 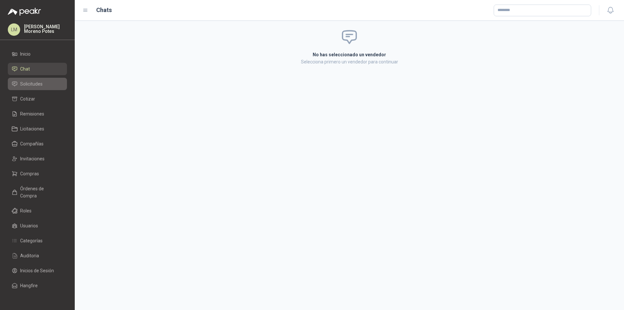 I want to click on a: Chat, so click(x=37, y=69).